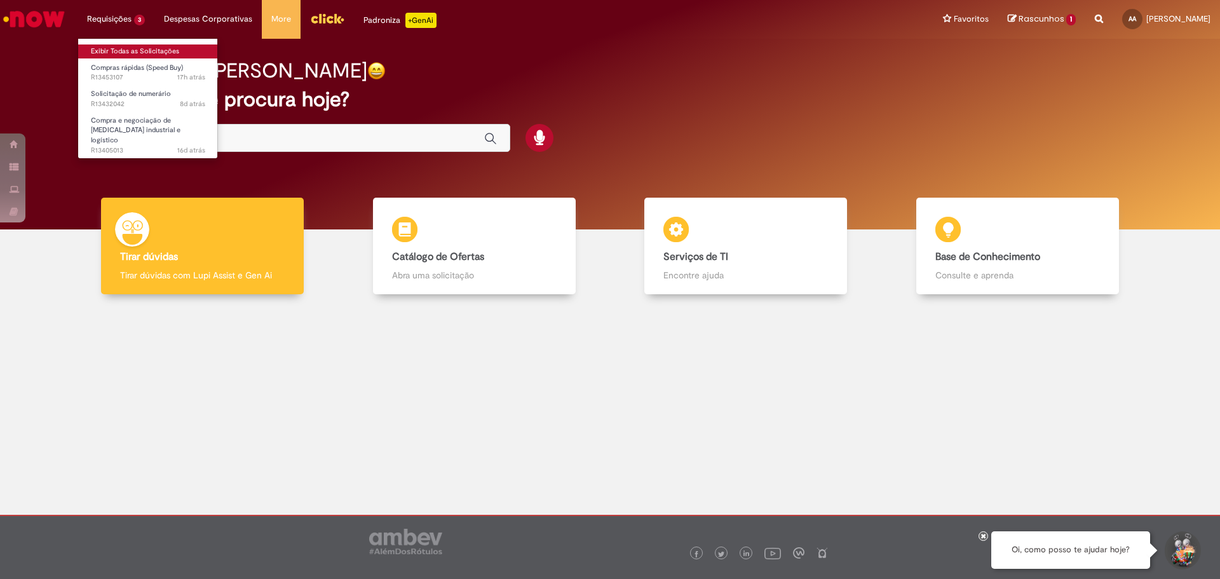 This screenshot has height=579, width=1220. Describe the element at coordinates (281, 19) in the screenshot. I see `span: More` at that location.